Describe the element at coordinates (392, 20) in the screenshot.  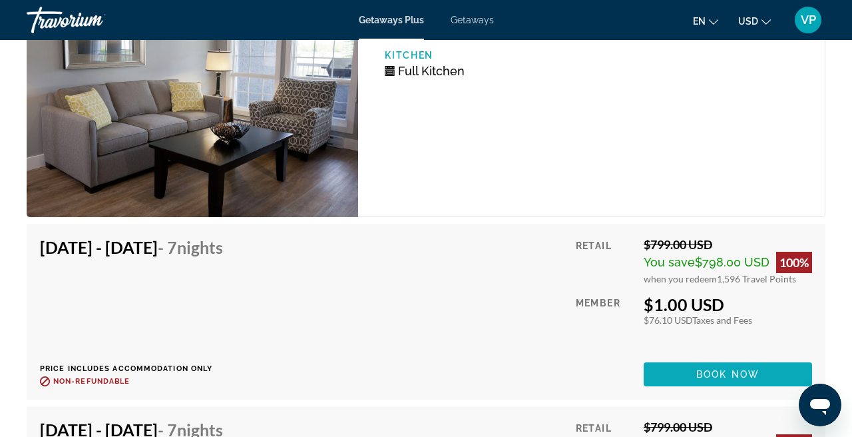
I see `a: Getaways Plus` at that location.